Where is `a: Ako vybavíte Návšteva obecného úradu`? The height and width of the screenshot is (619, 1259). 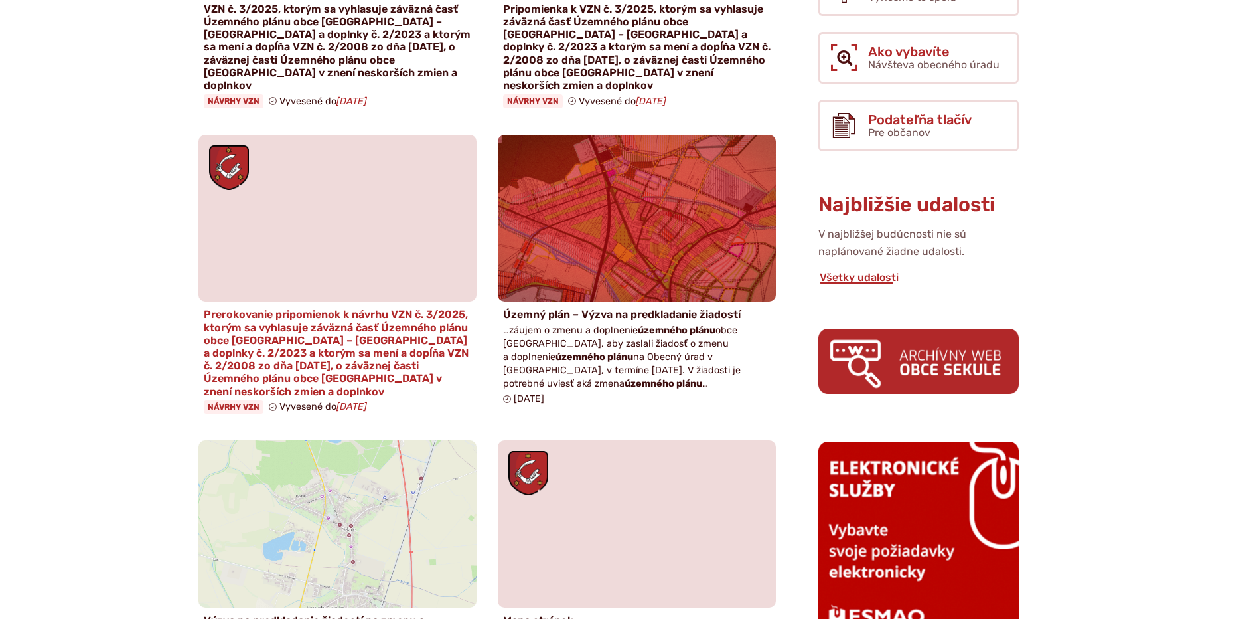
a: Ako vybavíte Návšteva obecného úradu is located at coordinates (919, 58).